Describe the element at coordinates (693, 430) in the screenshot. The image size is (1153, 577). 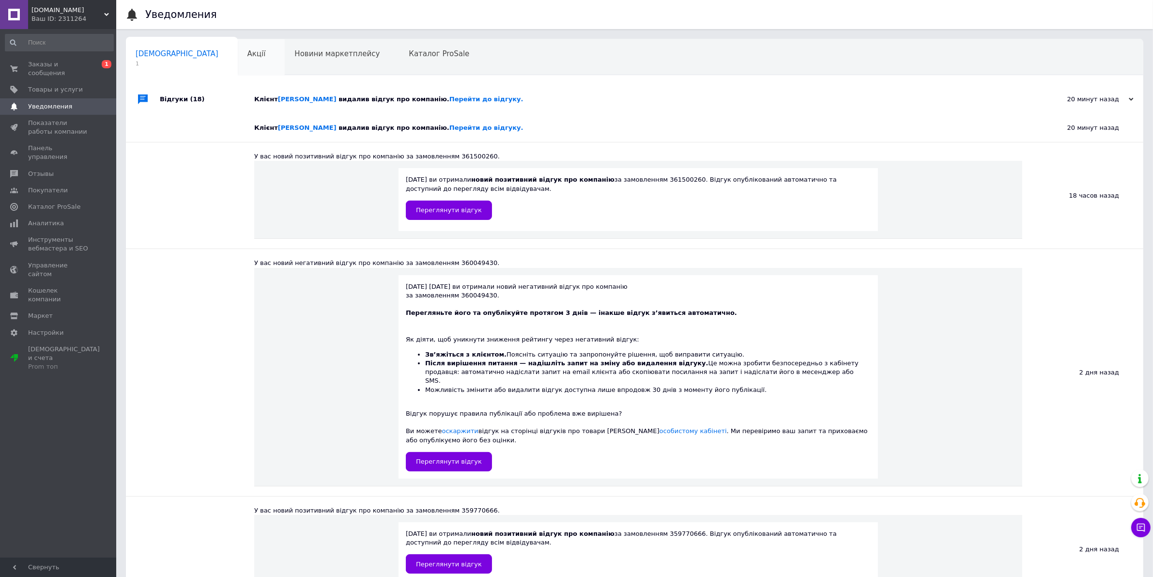
I see `a: особистому кабінеті` at that location.